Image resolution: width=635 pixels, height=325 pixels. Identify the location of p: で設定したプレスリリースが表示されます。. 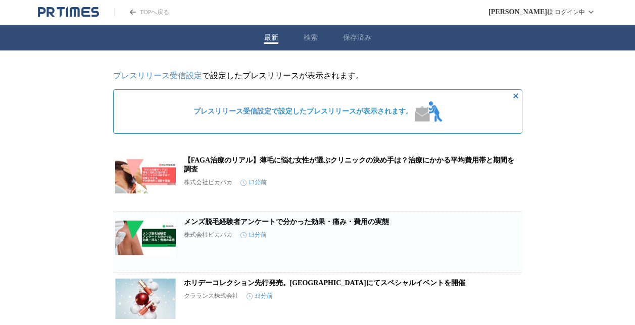
(318, 76).